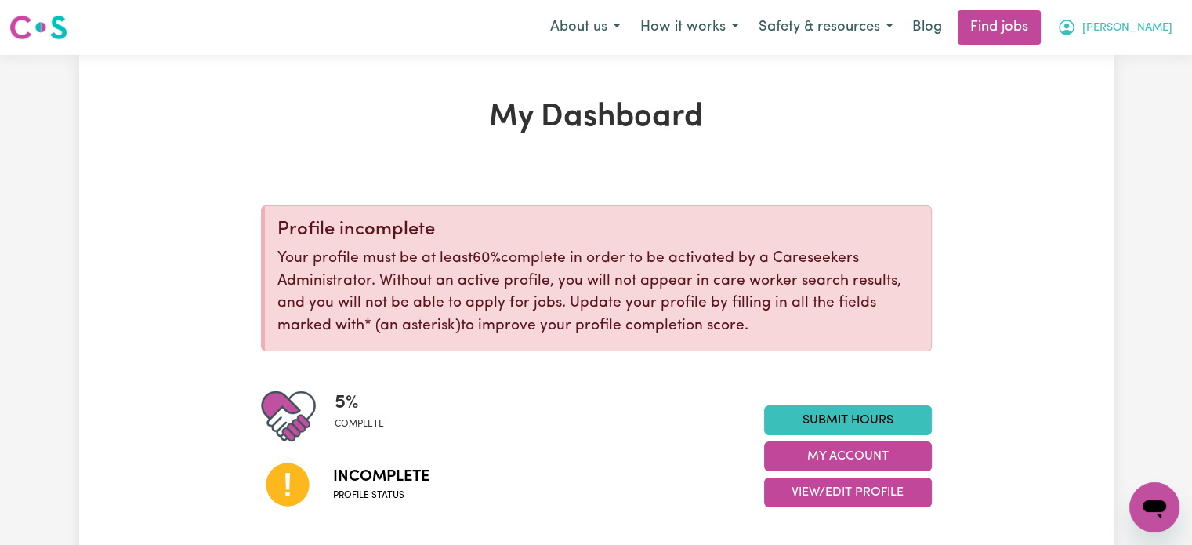 This screenshot has height=545, width=1192. Describe the element at coordinates (585, 27) in the screenshot. I see `button: About us` at that location.